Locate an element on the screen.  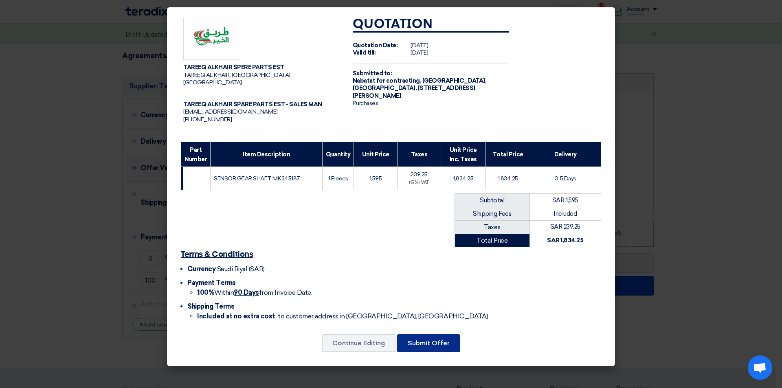
font: Delivery is located at coordinates (565, 154).